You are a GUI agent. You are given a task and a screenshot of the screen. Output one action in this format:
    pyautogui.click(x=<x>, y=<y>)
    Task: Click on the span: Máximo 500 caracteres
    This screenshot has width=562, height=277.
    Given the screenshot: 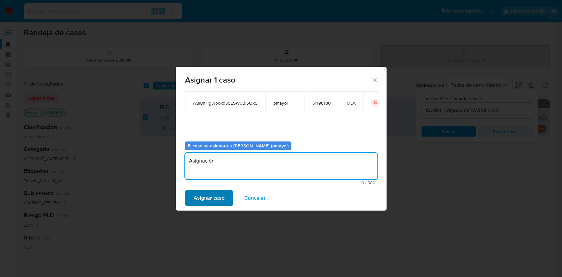 What is the action you would take?
    pyautogui.click(x=281, y=183)
    